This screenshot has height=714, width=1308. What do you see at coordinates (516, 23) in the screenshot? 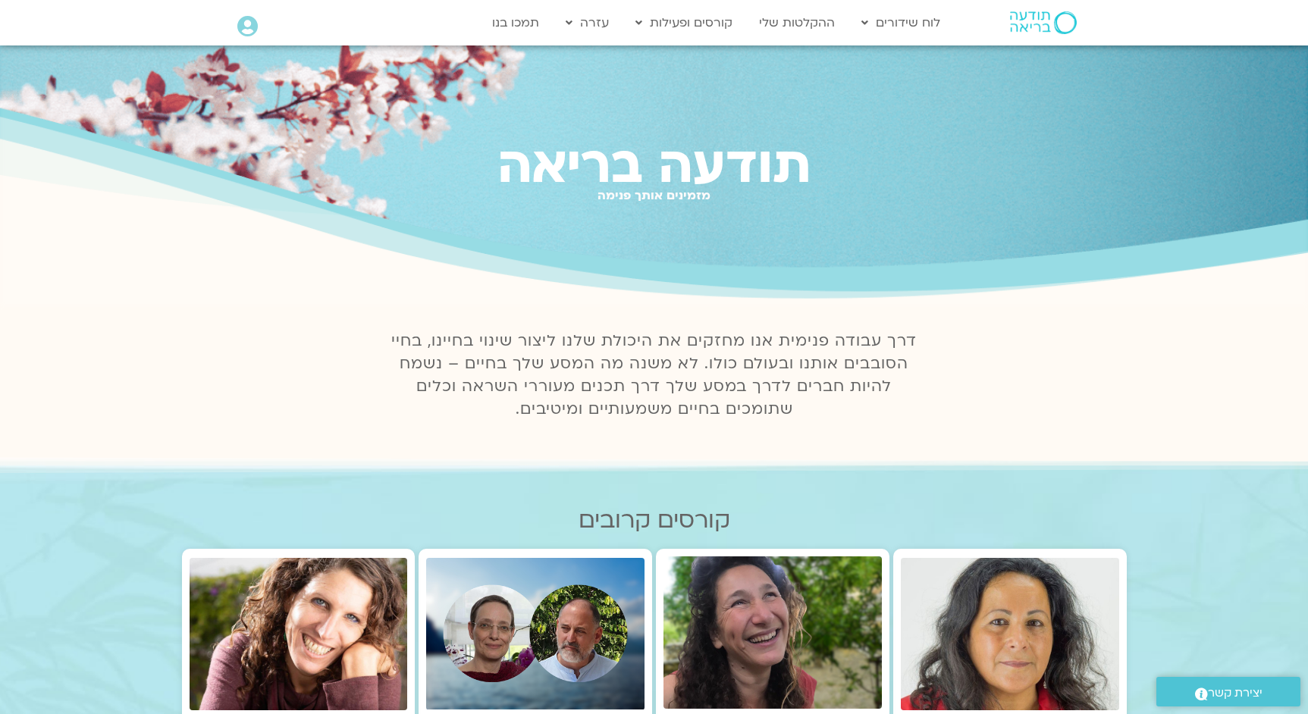
I see `a: תמכו בנו` at bounding box center [516, 23].